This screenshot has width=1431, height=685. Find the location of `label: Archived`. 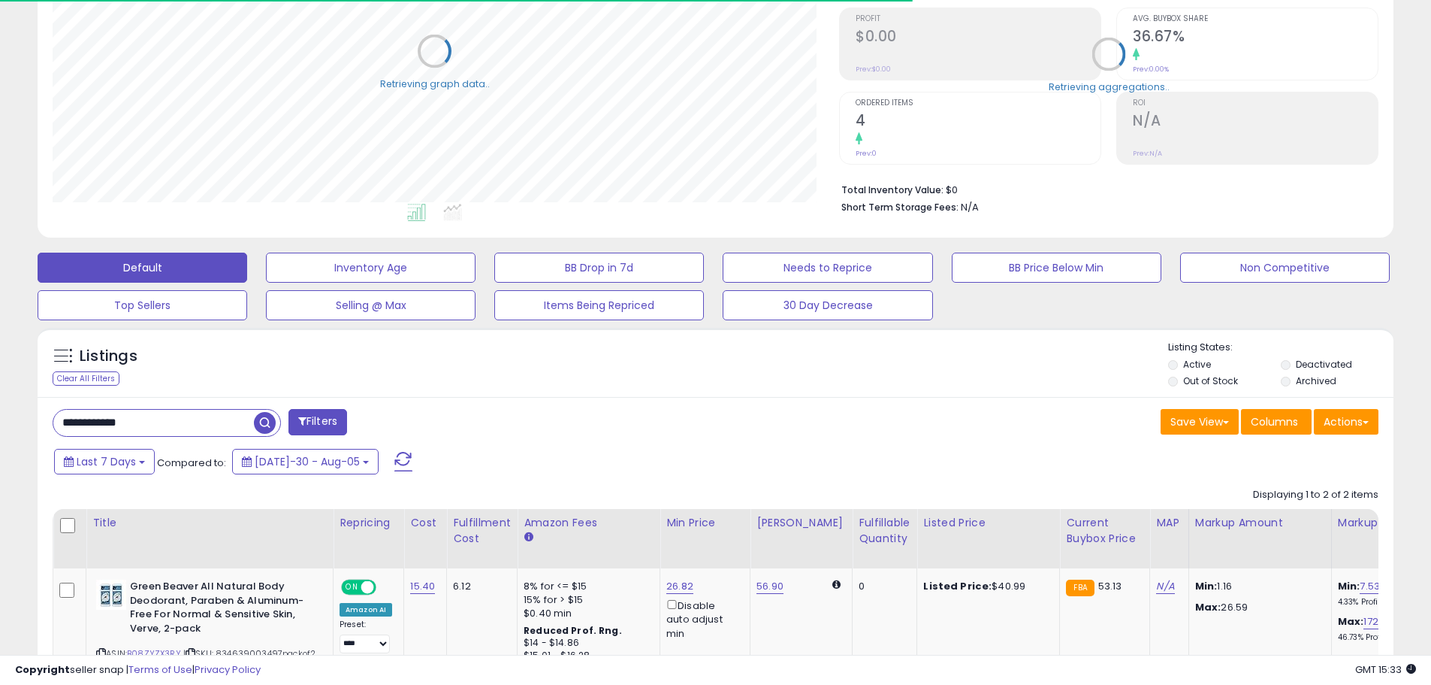

label: Archived is located at coordinates (1316, 380).